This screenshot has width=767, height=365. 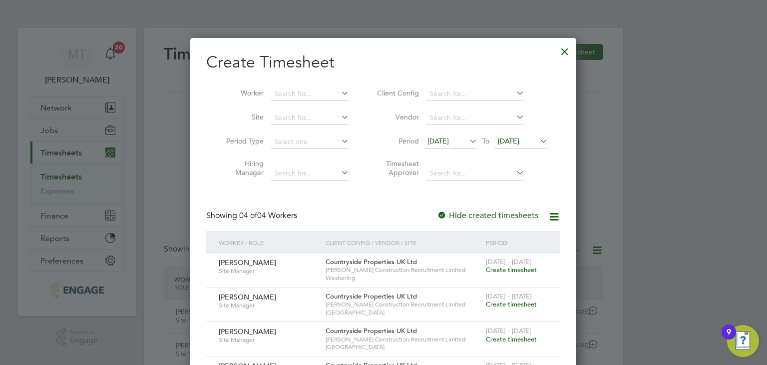 I want to click on button: Open Resource Center, 9 new notifications, so click(x=743, y=341).